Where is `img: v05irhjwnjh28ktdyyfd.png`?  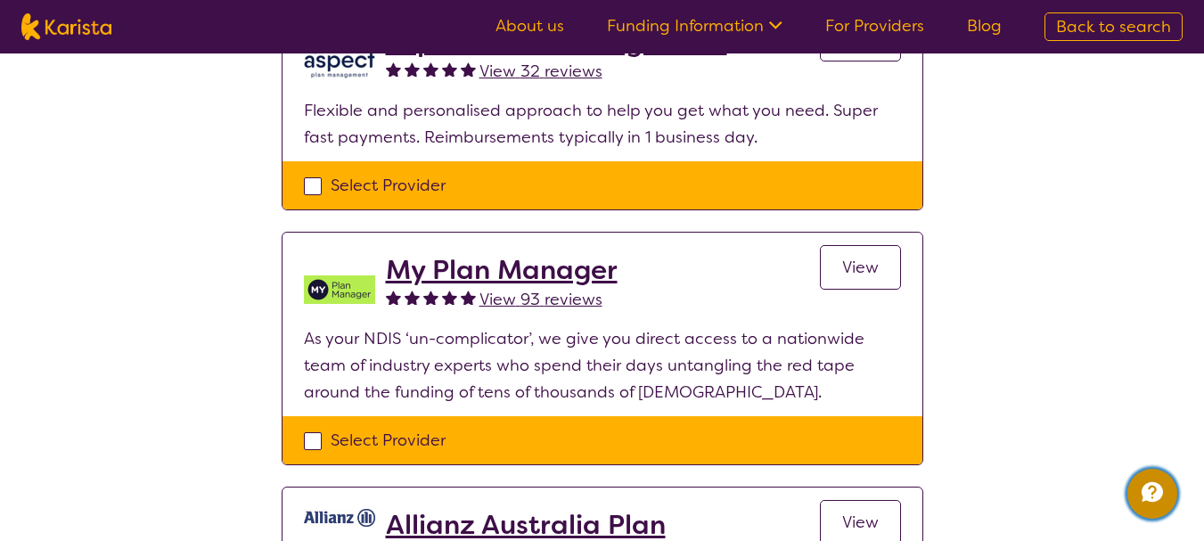
img: v05irhjwnjh28ktdyyfd.png is located at coordinates (340, 290).